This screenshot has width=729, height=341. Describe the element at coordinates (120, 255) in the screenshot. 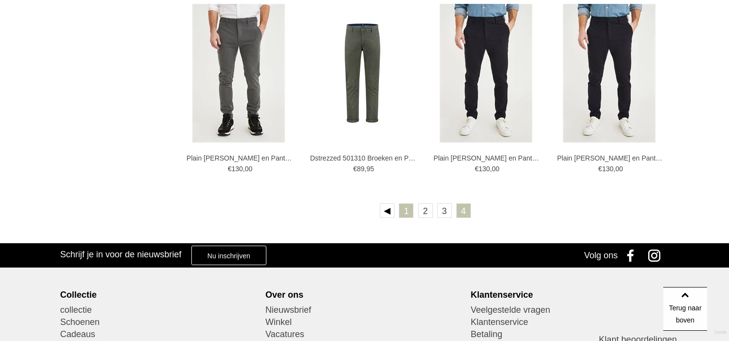

I see `h3: Schrijf je in voor de nieuwsbrief` at that location.